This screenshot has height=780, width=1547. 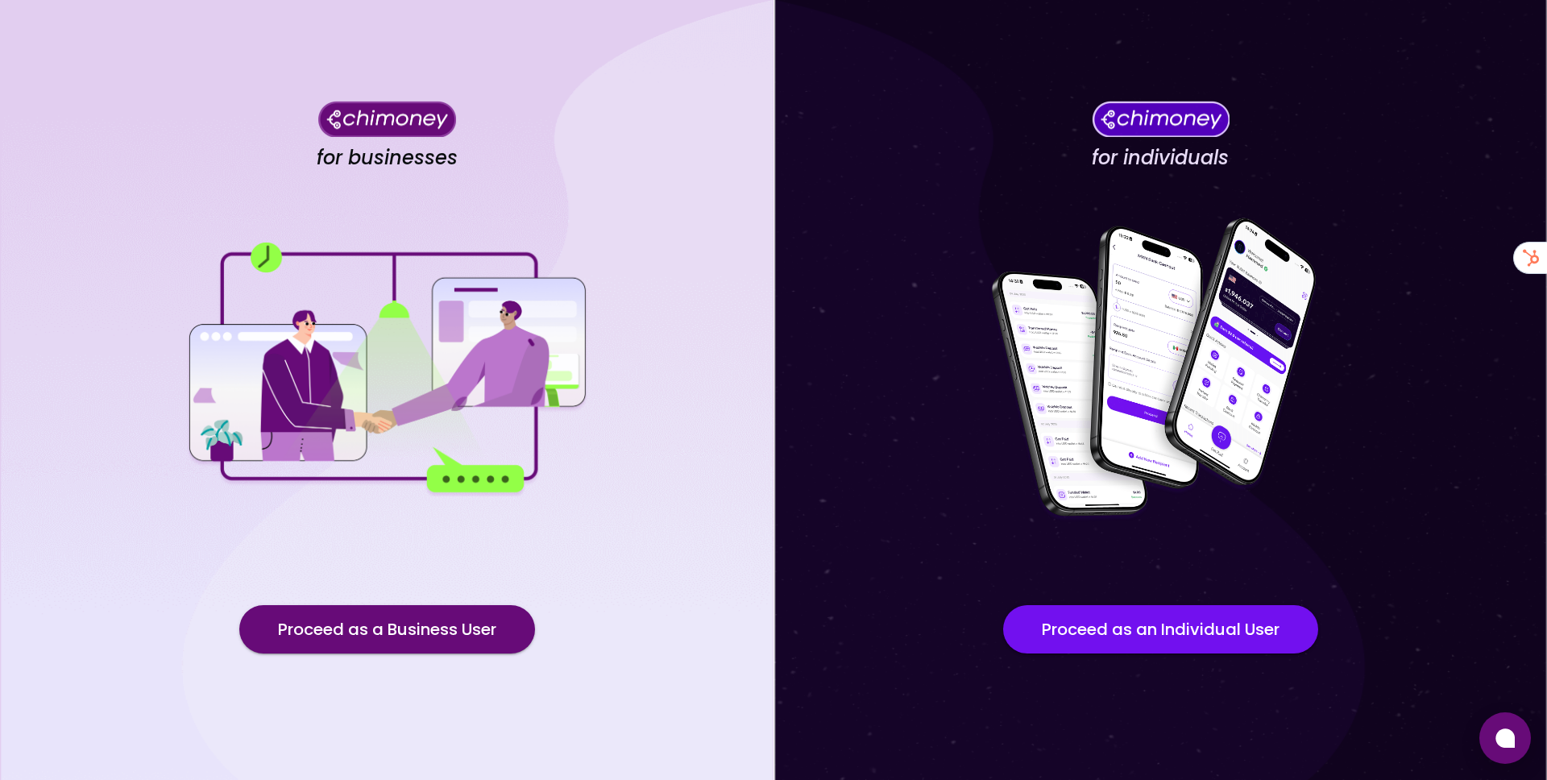 What do you see at coordinates (1161, 370) in the screenshot?
I see `img: for individuals` at bounding box center [1161, 370].